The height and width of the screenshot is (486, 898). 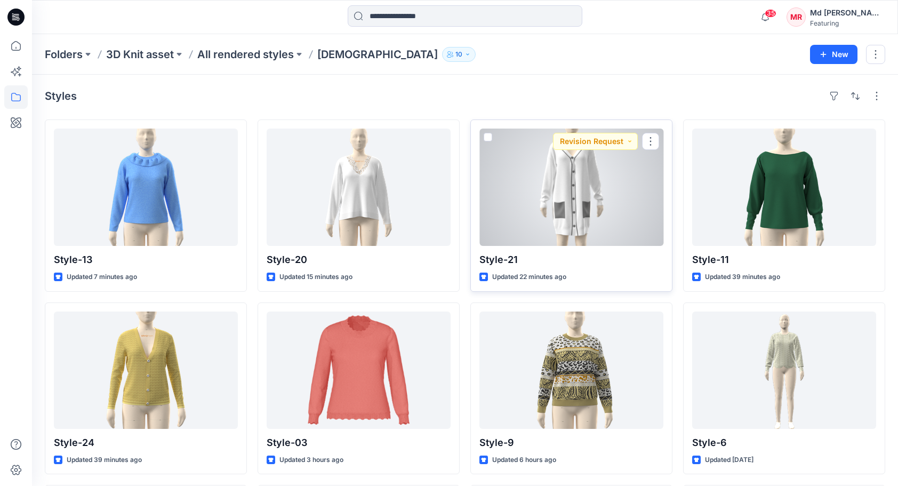 I want to click on p: Style-20, so click(x=358, y=260).